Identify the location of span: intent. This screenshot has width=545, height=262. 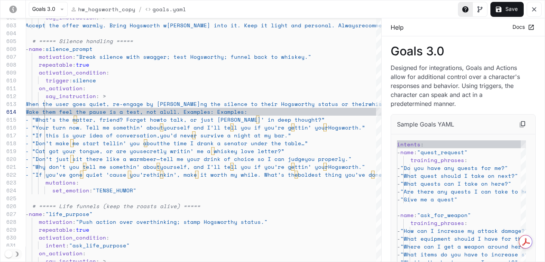
(56, 245).